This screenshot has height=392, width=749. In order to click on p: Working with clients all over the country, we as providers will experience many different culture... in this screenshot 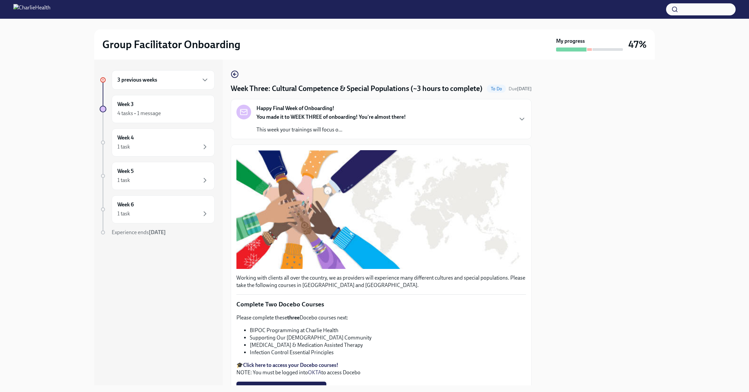, I will do `click(381, 282)`.